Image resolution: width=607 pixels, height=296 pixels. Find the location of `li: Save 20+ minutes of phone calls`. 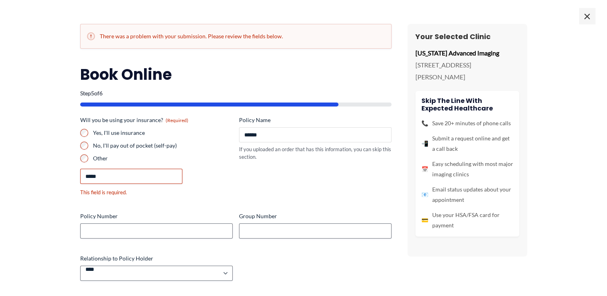

li: Save 20+ minutes of phone calls is located at coordinates (468, 123).